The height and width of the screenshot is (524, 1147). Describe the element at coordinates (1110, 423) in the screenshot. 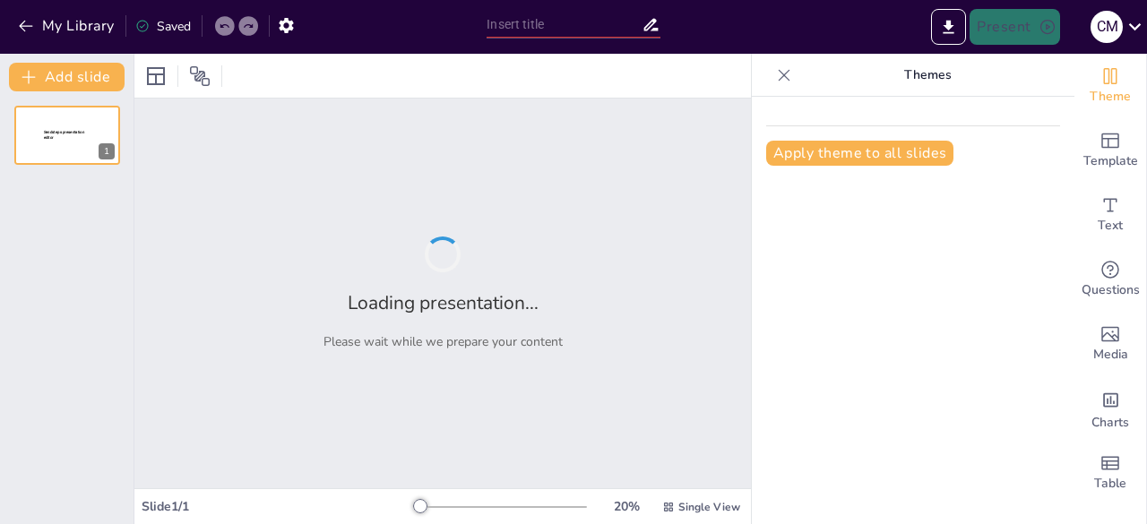

I see `span: Charts` at that location.